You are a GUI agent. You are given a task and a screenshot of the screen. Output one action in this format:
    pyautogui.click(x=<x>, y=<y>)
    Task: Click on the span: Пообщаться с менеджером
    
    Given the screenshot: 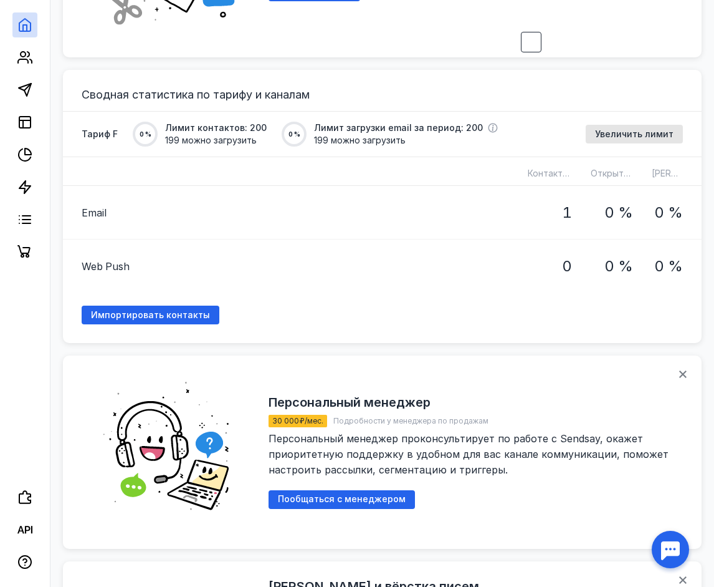 What is the action you would take?
    pyautogui.click(x=342, y=499)
    